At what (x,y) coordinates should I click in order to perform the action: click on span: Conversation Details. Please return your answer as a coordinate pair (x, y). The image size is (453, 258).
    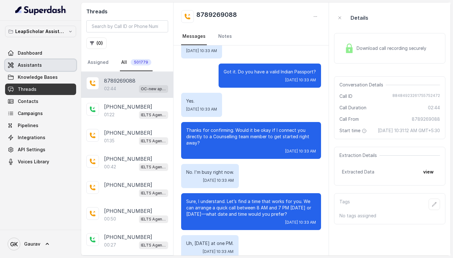
    Looking at the image, I should click on (363, 85).